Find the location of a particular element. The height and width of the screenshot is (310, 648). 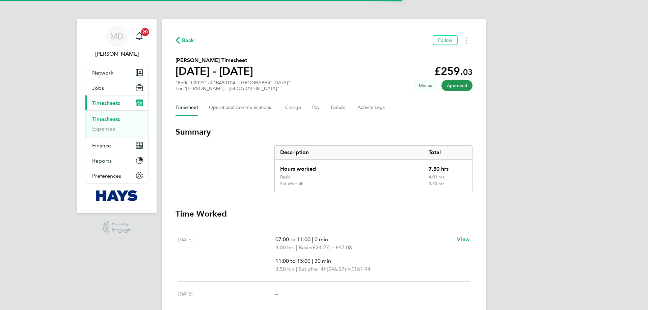

div: Description is located at coordinates (349, 153).